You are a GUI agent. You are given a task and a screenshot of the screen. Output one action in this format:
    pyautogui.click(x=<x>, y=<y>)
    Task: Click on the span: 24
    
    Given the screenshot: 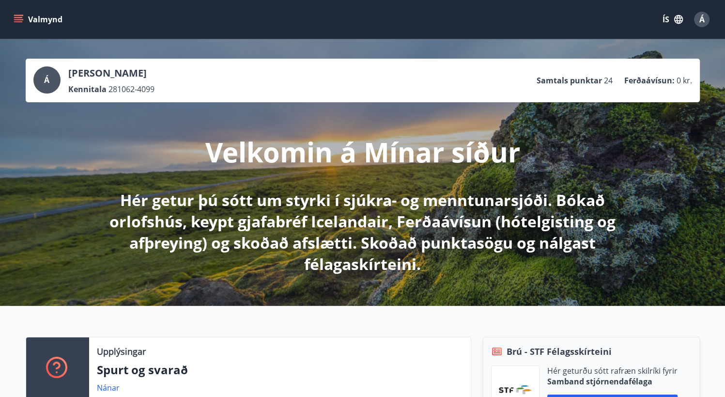 What is the action you would take?
    pyautogui.click(x=608, y=80)
    